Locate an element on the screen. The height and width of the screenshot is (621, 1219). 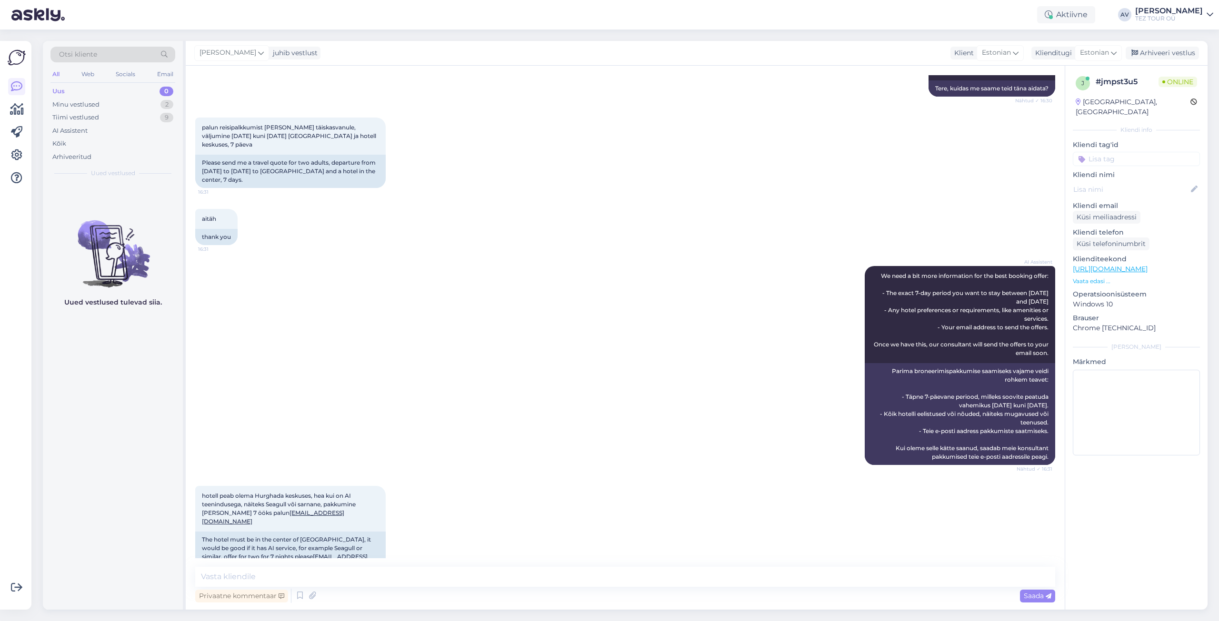
p: Kliendi nimi is located at coordinates (1136, 175).